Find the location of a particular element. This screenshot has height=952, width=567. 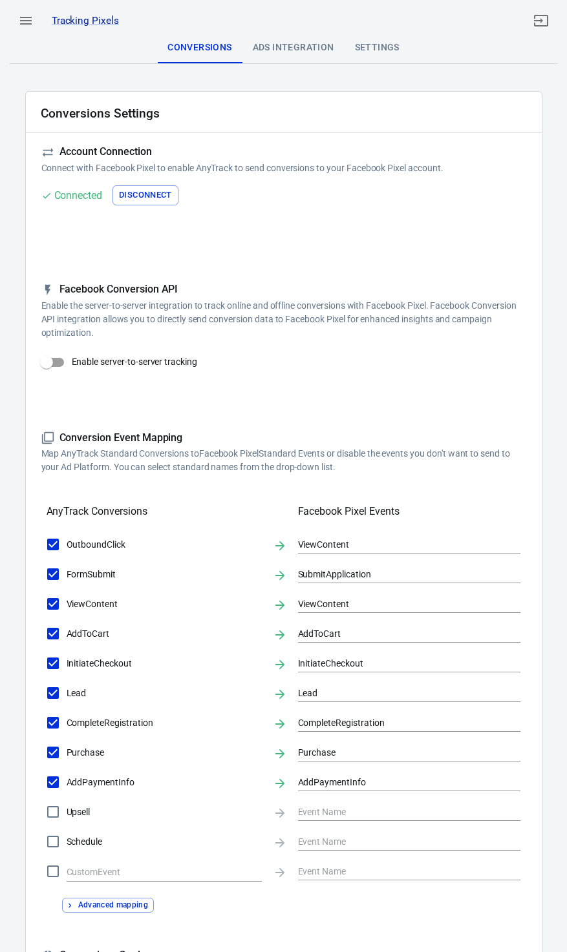

h5: Conversion Event Mapping is located at coordinates (284, 438).